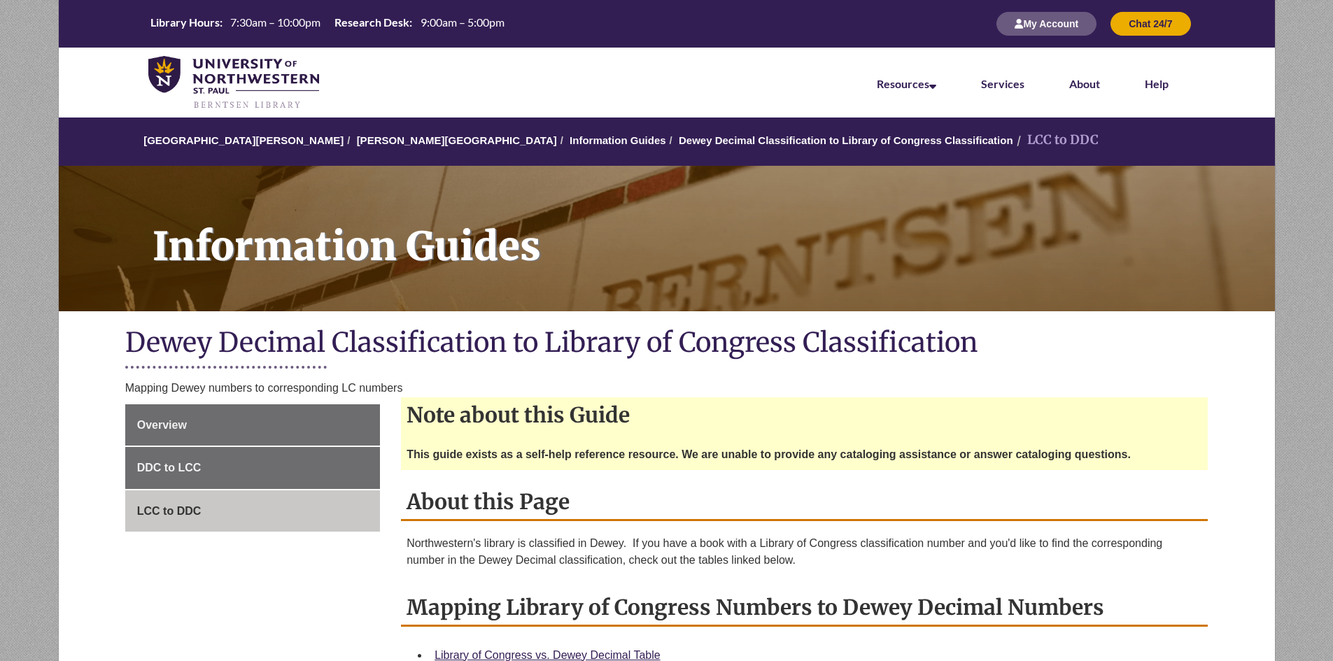 Image resolution: width=1333 pixels, height=661 pixels. Describe the element at coordinates (234, 83) in the screenshot. I see `img: UNWSP Library Logo` at that location.